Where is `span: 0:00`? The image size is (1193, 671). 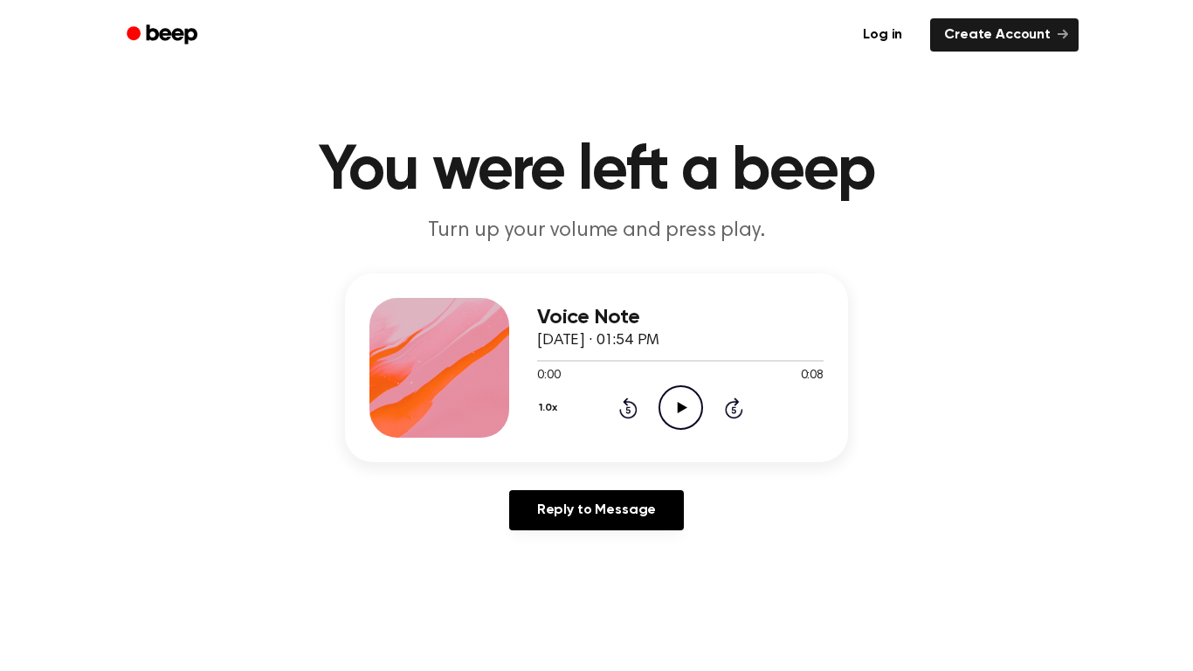 span: 0:00 is located at coordinates (548, 375).